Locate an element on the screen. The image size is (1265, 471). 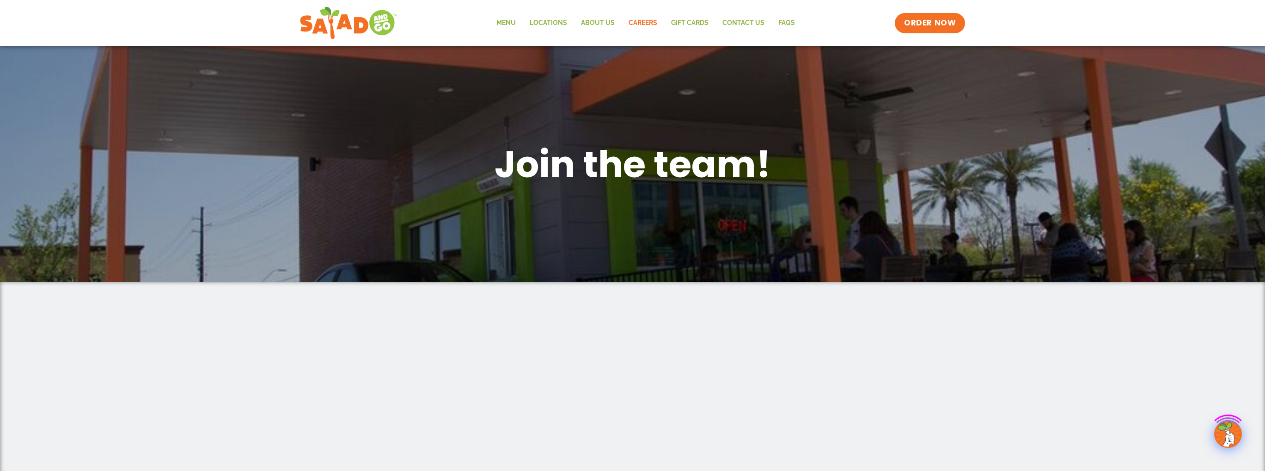
a: GIFT CARDS is located at coordinates (690, 23).